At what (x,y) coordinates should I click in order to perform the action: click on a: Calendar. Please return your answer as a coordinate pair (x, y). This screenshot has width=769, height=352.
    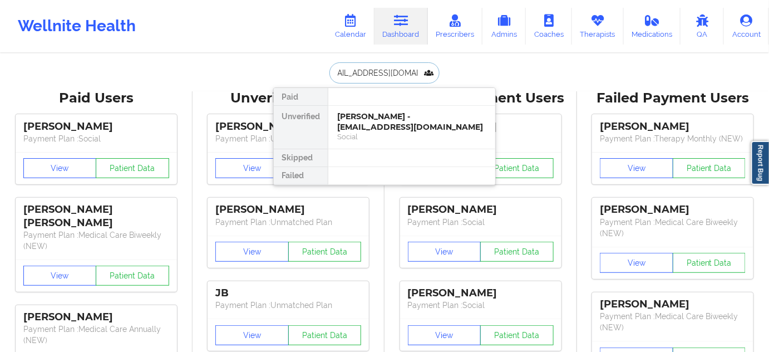
    Looking at the image, I should click on (351, 26).